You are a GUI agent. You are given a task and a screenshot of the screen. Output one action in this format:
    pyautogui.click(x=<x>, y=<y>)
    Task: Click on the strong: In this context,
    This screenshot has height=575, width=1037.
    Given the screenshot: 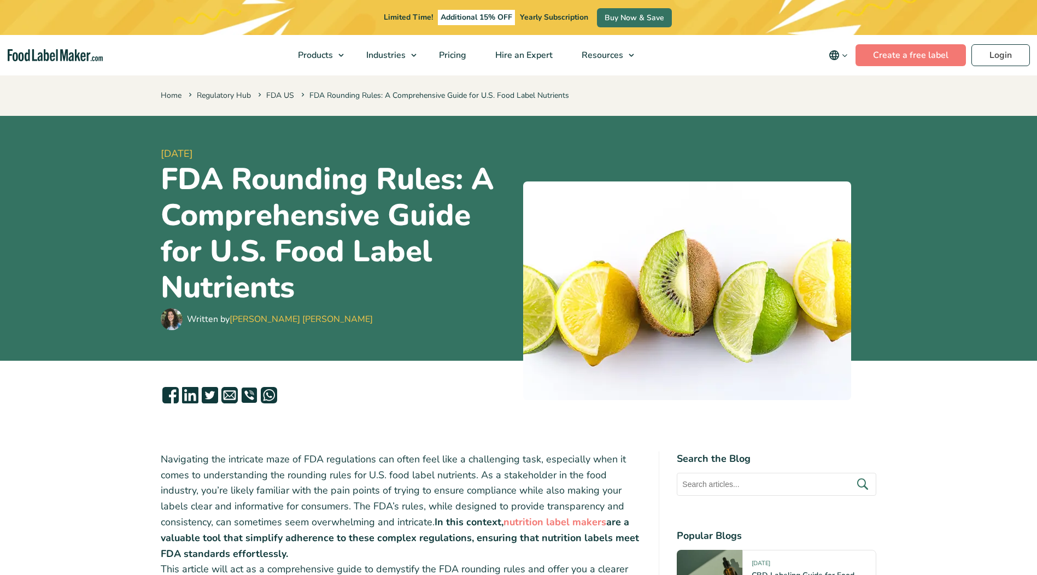 What is the action you would take?
    pyautogui.click(x=469, y=522)
    